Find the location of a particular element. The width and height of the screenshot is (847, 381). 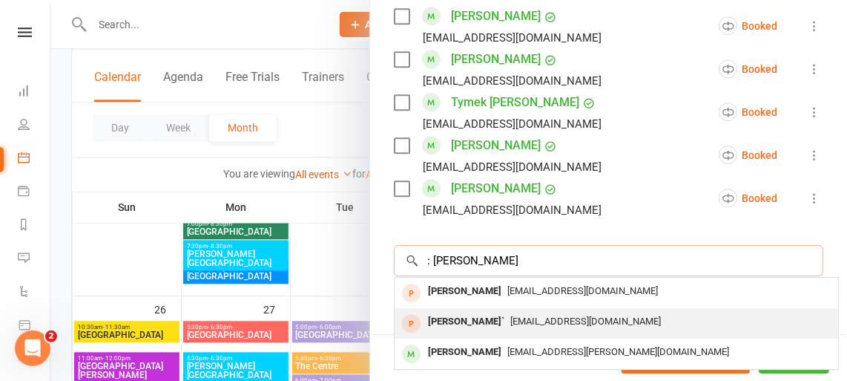

a: Payments is located at coordinates (34, 192).